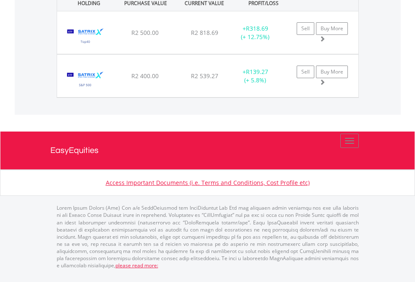 The width and height of the screenshot is (415, 282). Describe the element at coordinates (257, 71) in the screenshot. I see `span: R139.27` at that location.